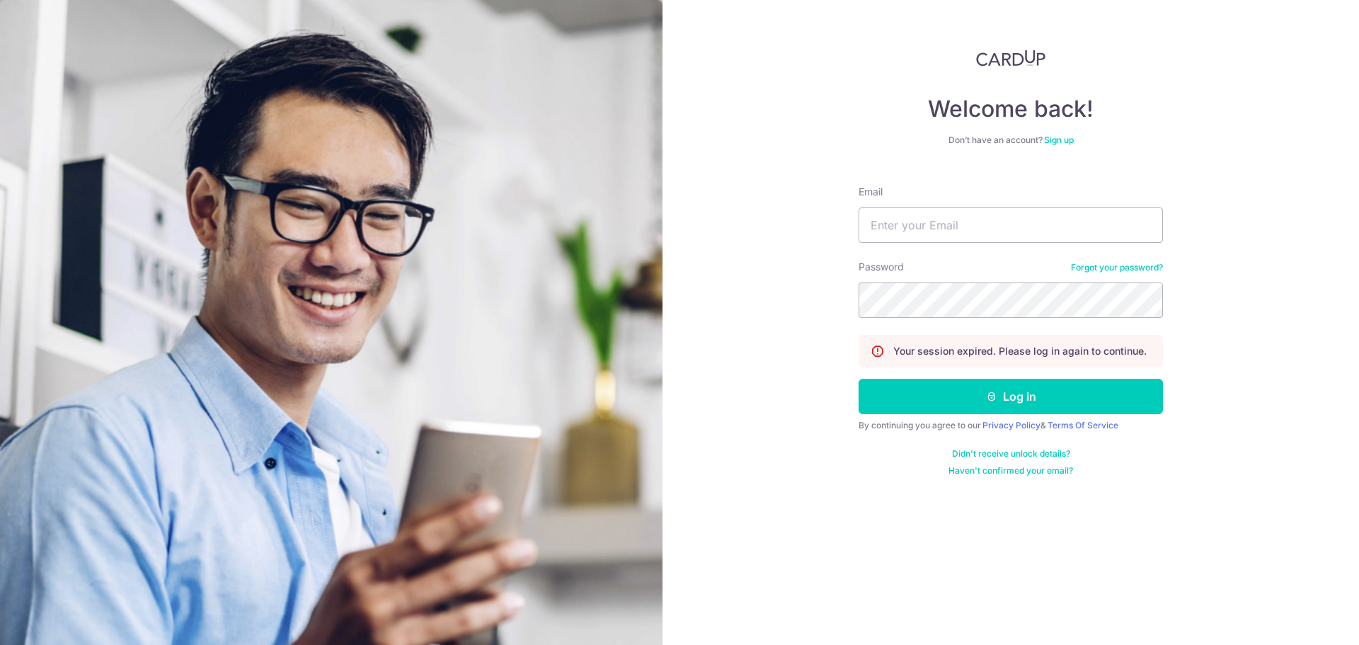  I want to click on a: Terms Of Service, so click(1083, 425).